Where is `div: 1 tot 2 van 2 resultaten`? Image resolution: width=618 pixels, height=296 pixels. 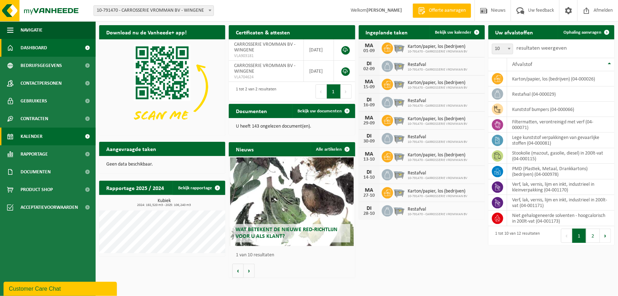
div: 1 tot 2 van 2 resultaten is located at coordinates (254, 91).